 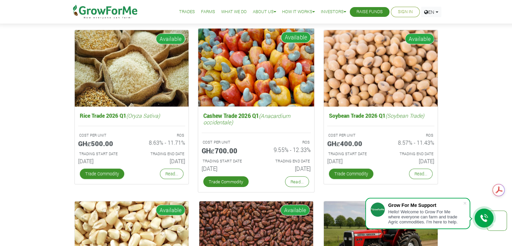 What do you see at coordinates (431, 12) in the screenshot?
I see `a: EN` at bounding box center [431, 12].